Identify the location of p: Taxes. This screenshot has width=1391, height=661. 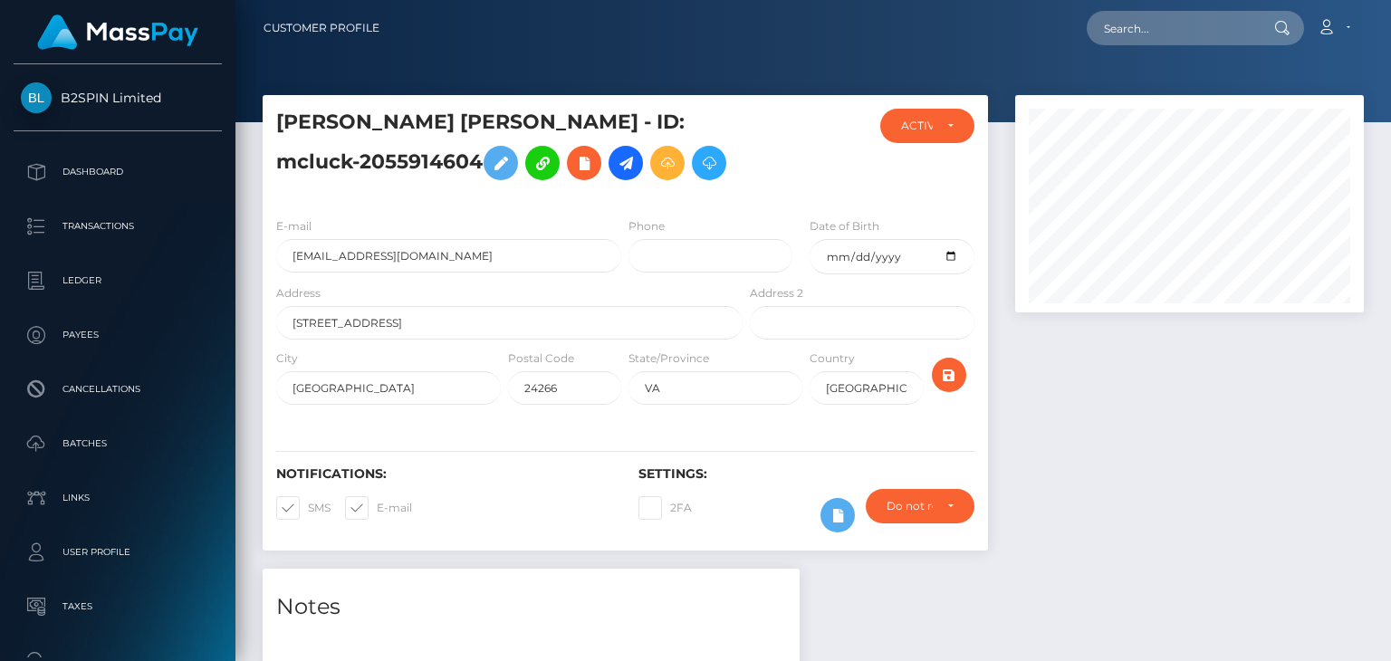
(118, 607).